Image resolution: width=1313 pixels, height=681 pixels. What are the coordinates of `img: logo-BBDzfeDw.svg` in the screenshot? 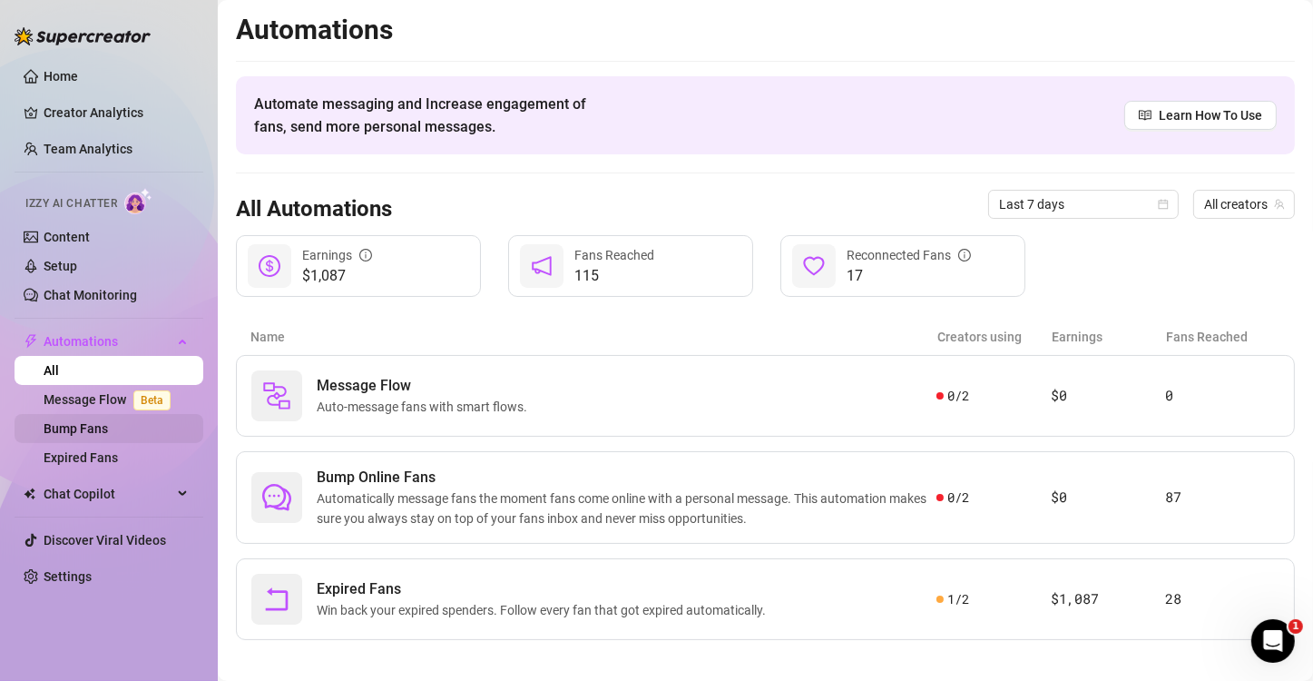 It's located at (83, 36).